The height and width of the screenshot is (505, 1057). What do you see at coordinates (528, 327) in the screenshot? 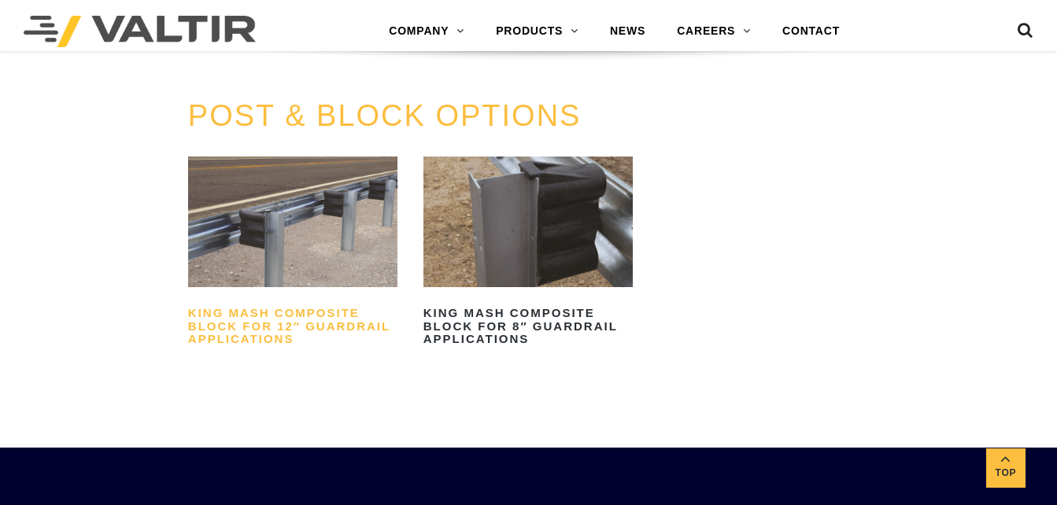
I see `h2: King MASH Composite Block for 8″ Guardrail Applications` at bounding box center [528, 327].